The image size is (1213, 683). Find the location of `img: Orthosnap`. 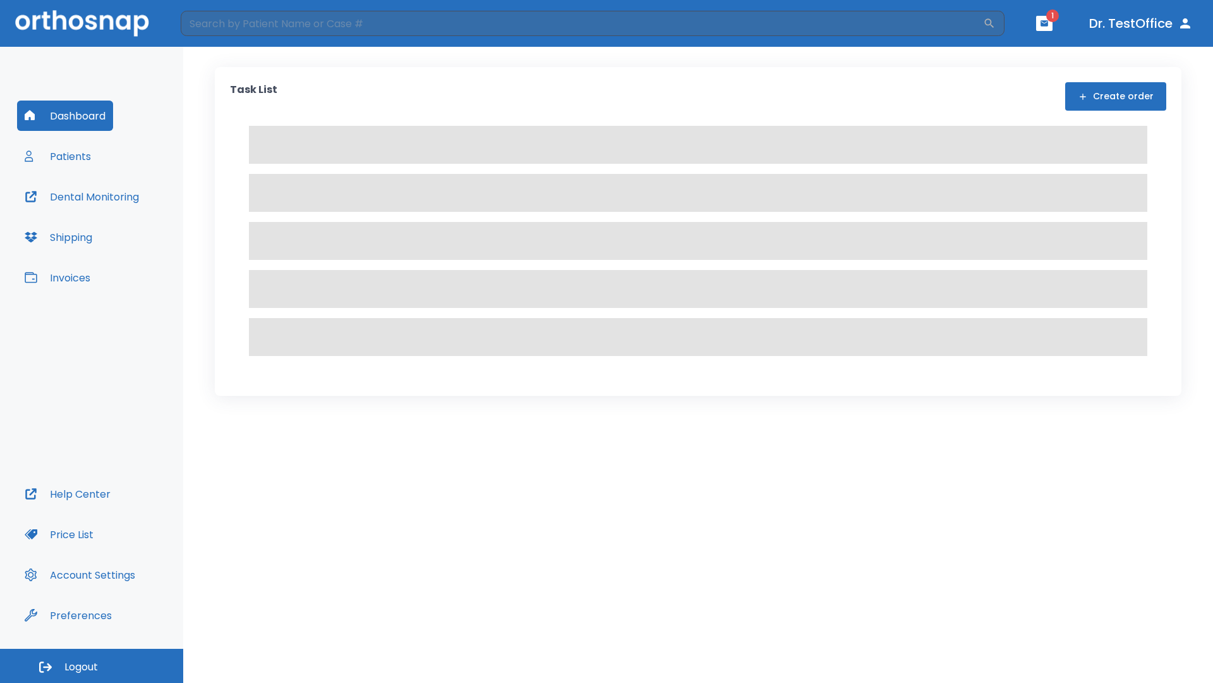

img: Orthosnap is located at coordinates (82, 23).